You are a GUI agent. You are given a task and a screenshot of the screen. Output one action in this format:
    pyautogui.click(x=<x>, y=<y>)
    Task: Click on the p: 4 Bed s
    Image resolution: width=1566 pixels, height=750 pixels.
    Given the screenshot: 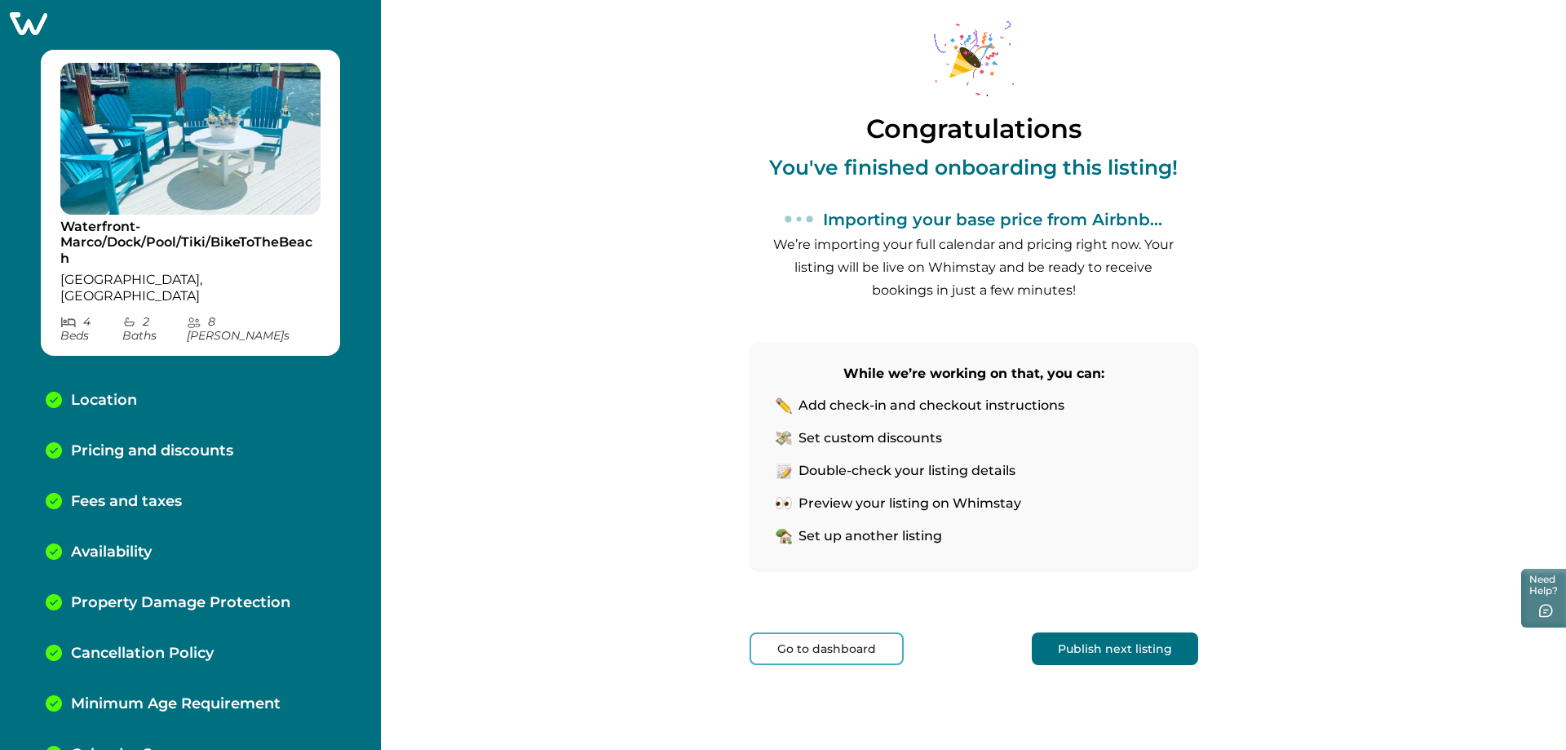 What is the action you would take?
    pyautogui.click(x=91, y=329)
    